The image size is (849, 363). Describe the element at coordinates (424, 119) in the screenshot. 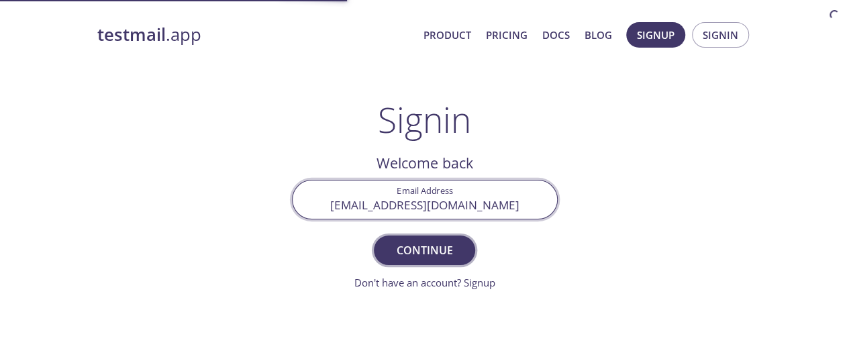

I see `h1: Signin` at that location.